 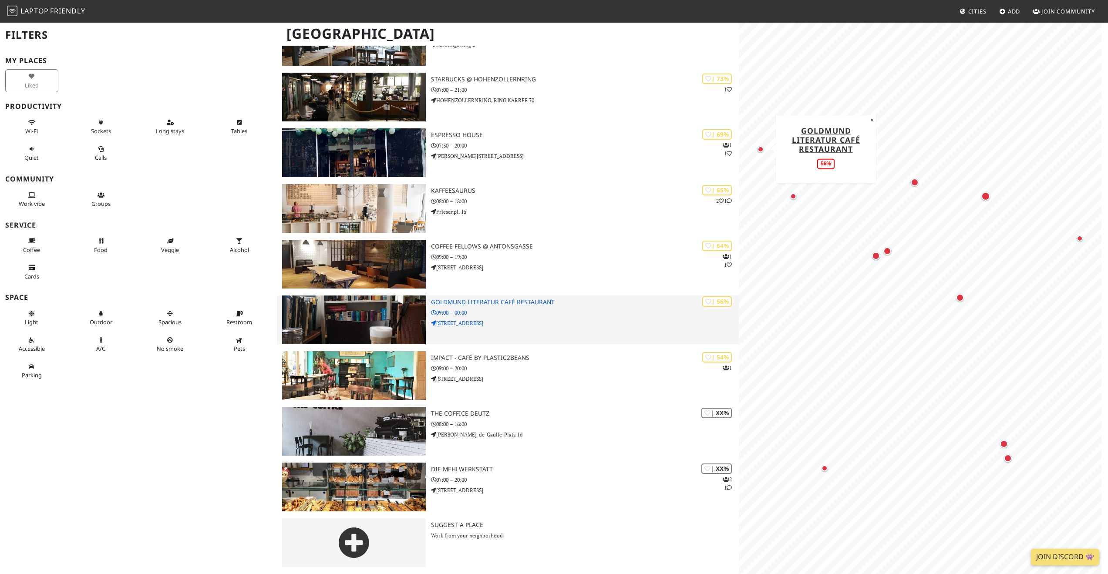 I want to click on span: Natural light, so click(x=31, y=322).